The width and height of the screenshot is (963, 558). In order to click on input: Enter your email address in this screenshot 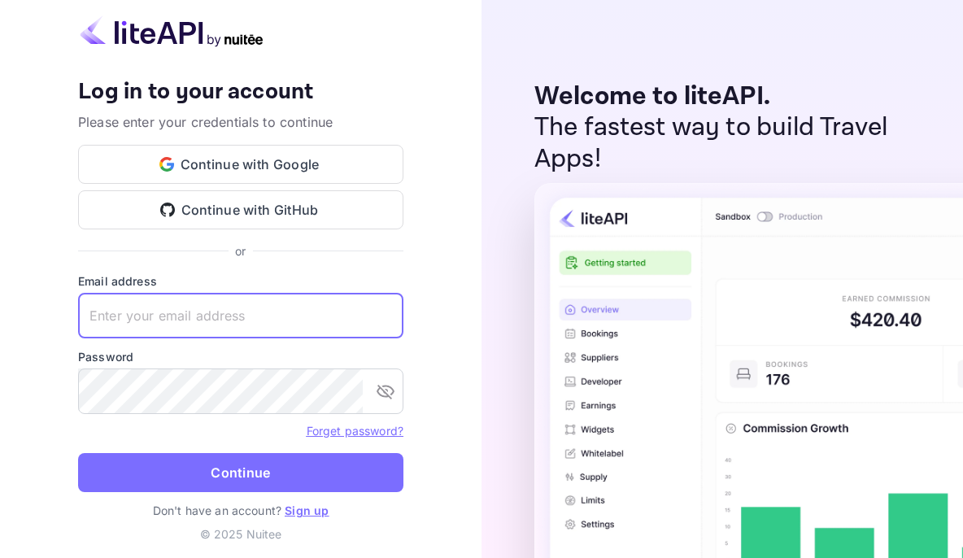, I will do `click(241, 316)`.